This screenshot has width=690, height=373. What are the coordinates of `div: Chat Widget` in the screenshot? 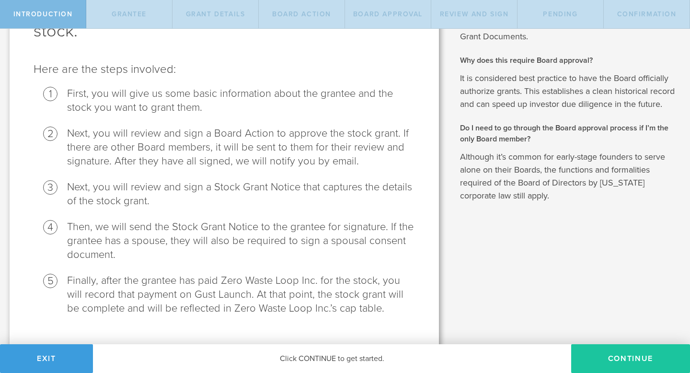 It's located at (666, 321).